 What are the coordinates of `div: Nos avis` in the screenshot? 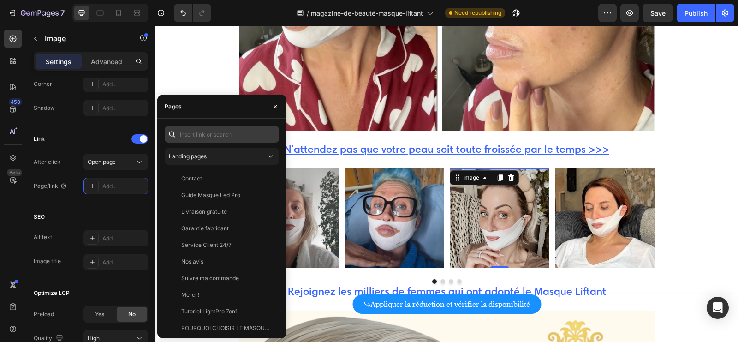 It's located at (192, 262).